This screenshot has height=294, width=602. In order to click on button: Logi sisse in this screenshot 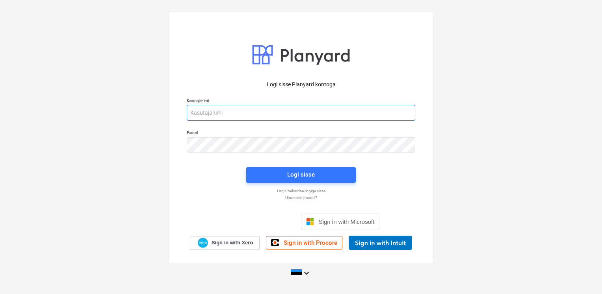, I will do `click(301, 175)`.